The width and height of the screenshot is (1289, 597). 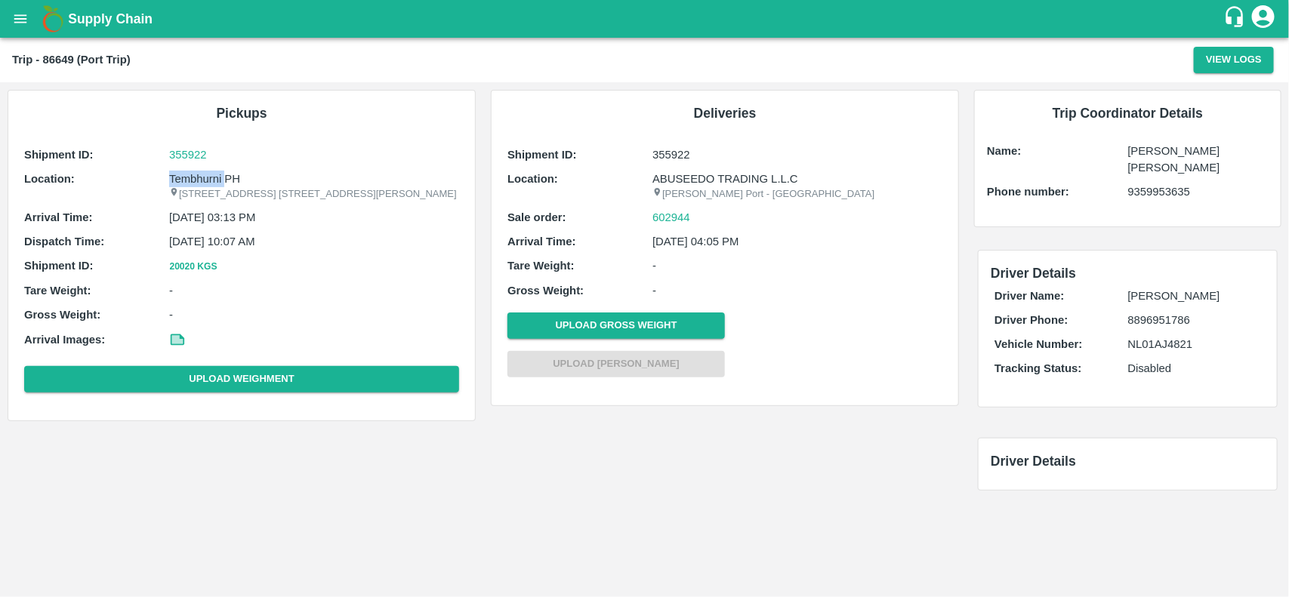 What do you see at coordinates (1234, 60) in the screenshot?
I see `button: View Logs` at bounding box center [1234, 60].